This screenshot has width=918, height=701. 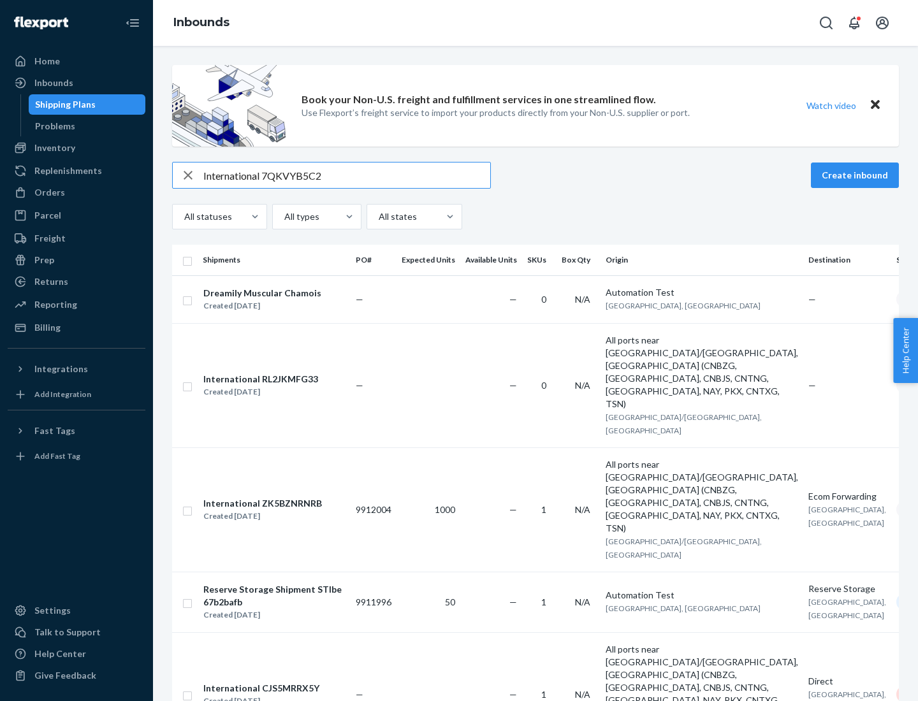 I want to click on a: Reporting, so click(x=76, y=305).